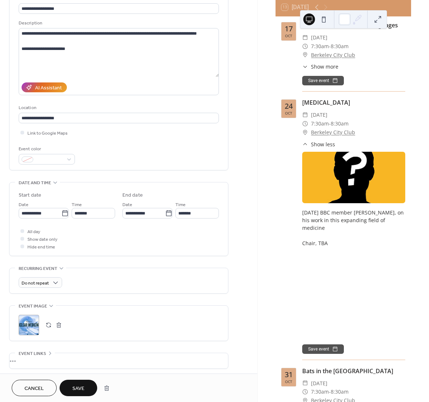 This screenshot has width=429, height=402. I want to click on div: 17, so click(289, 29).